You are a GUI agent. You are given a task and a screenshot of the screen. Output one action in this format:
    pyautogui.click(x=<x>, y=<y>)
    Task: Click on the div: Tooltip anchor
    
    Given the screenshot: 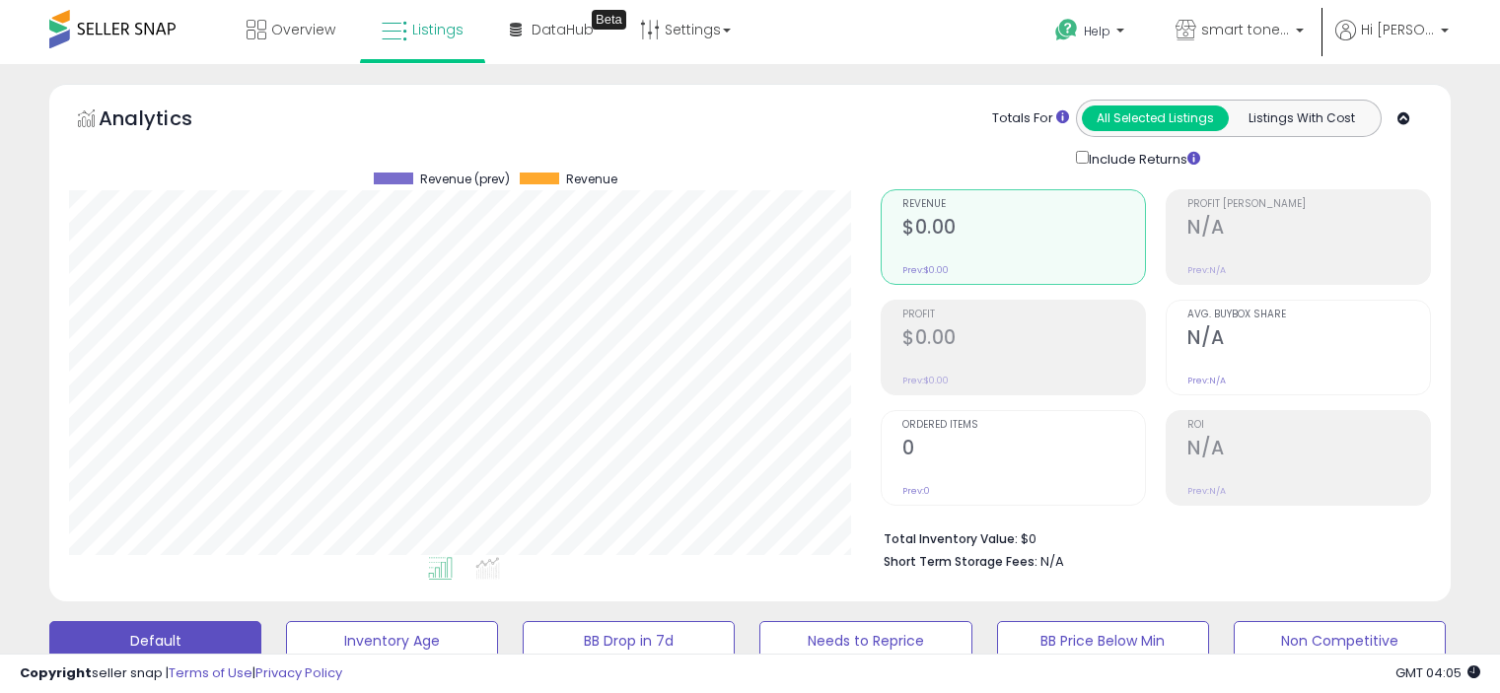 What is the action you would take?
    pyautogui.click(x=608, y=20)
    